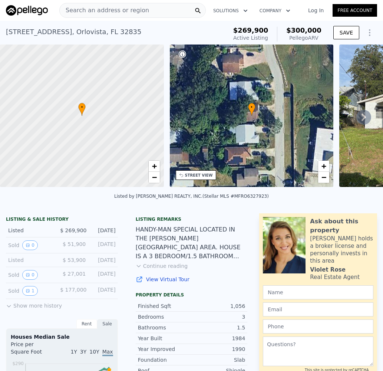 The height and width of the screenshot is (371, 383). What do you see at coordinates (165, 316) in the screenshot?
I see `div: Bedrooms` at bounding box center [165, 316].